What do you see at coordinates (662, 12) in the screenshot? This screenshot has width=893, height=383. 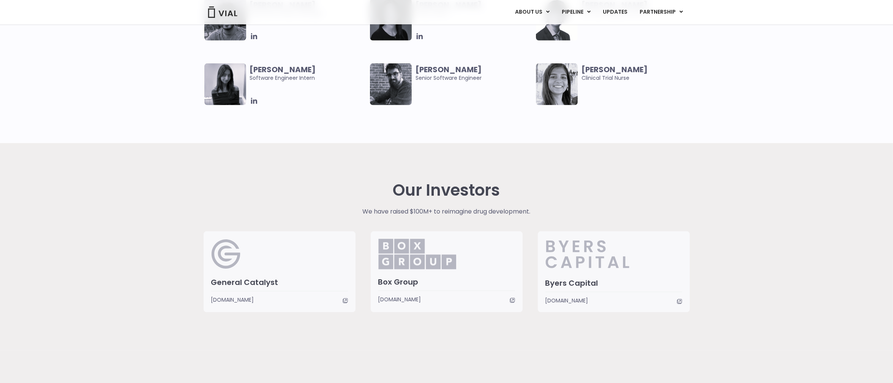 I see `a: PARTNERSHIPMenu Toggle` at bounding box center [662, 12].